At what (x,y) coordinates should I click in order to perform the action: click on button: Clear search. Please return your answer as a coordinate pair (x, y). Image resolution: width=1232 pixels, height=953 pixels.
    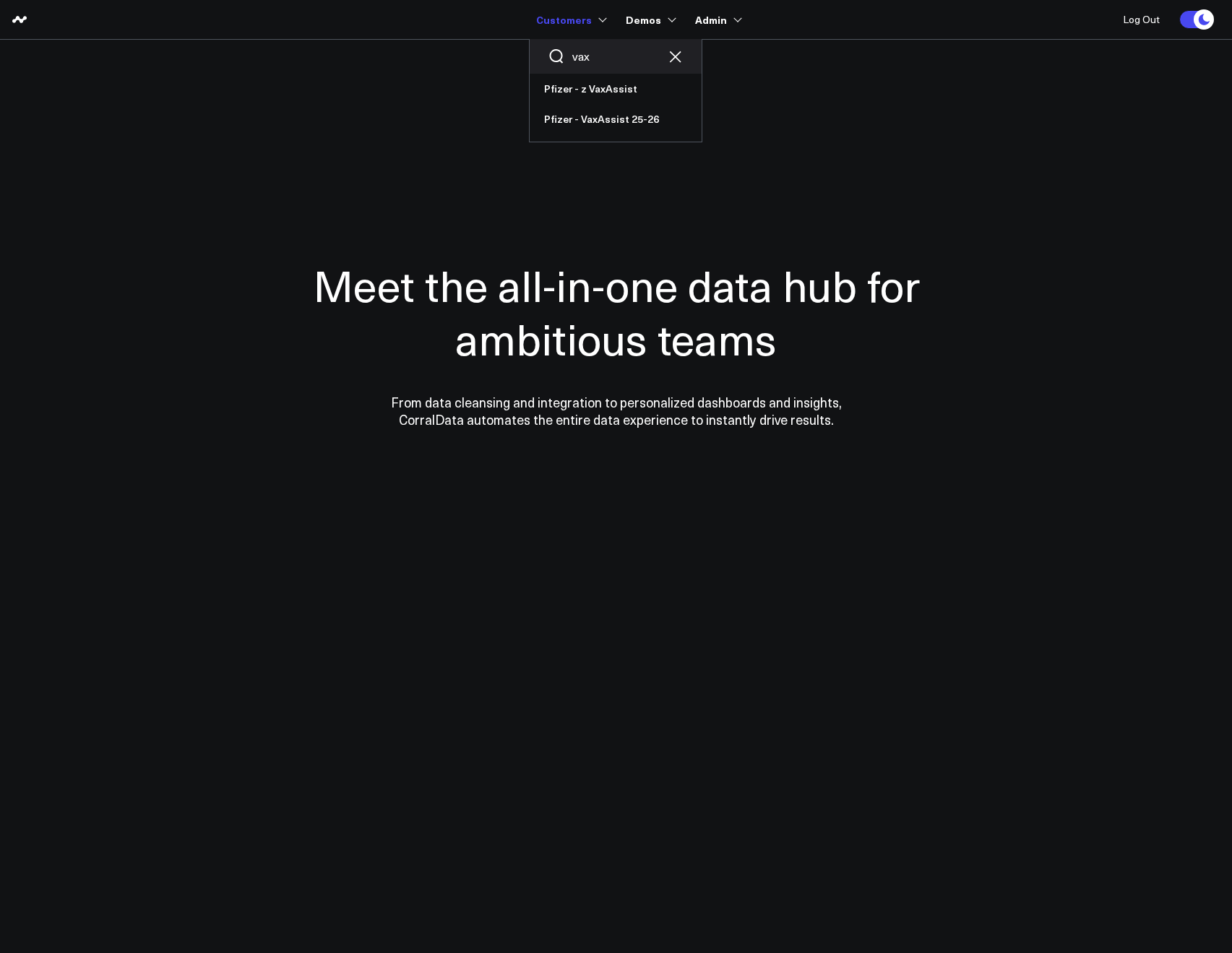
    Looking at the image, I should click on (675, 56).